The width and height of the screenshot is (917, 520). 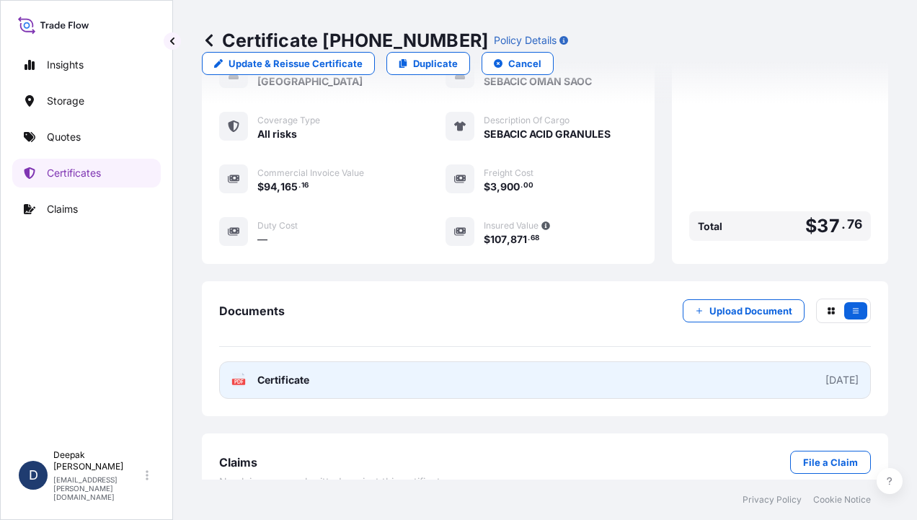 I want to click on span: D, so click(x=33, y=475).